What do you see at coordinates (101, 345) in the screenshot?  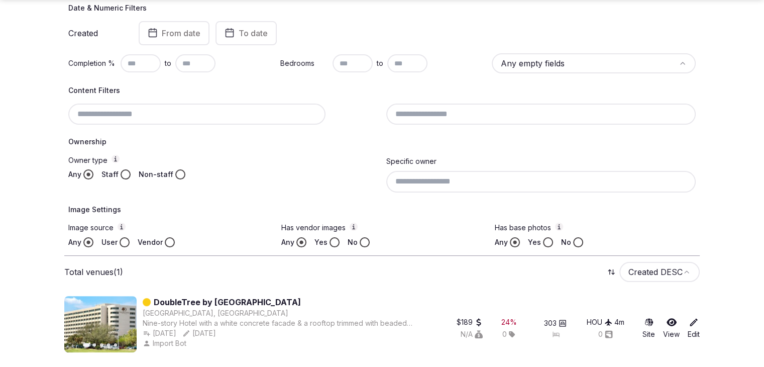 I see `button: Go to slide 3` at bounding box center [101, 345].